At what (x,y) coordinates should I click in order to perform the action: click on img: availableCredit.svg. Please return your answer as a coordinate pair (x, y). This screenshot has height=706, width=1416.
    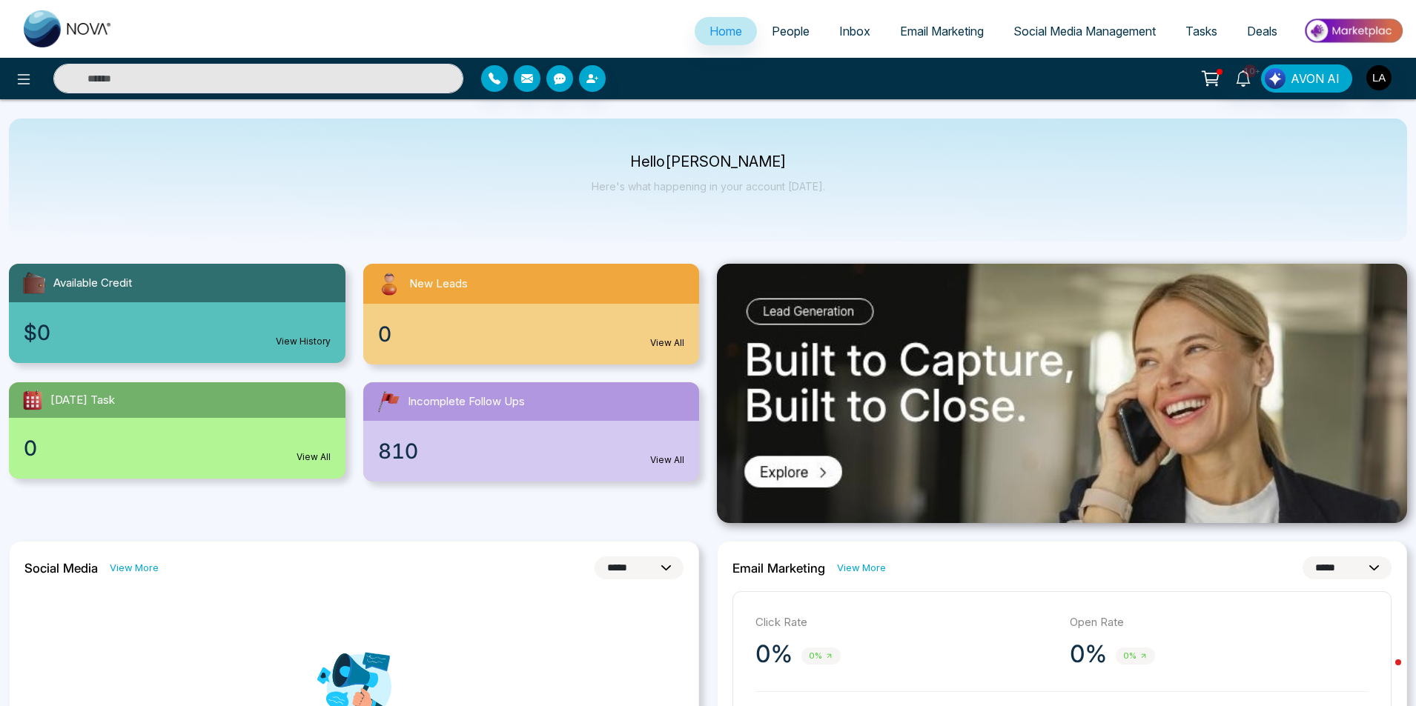
    Looking at the image, I should click on (34, 283).